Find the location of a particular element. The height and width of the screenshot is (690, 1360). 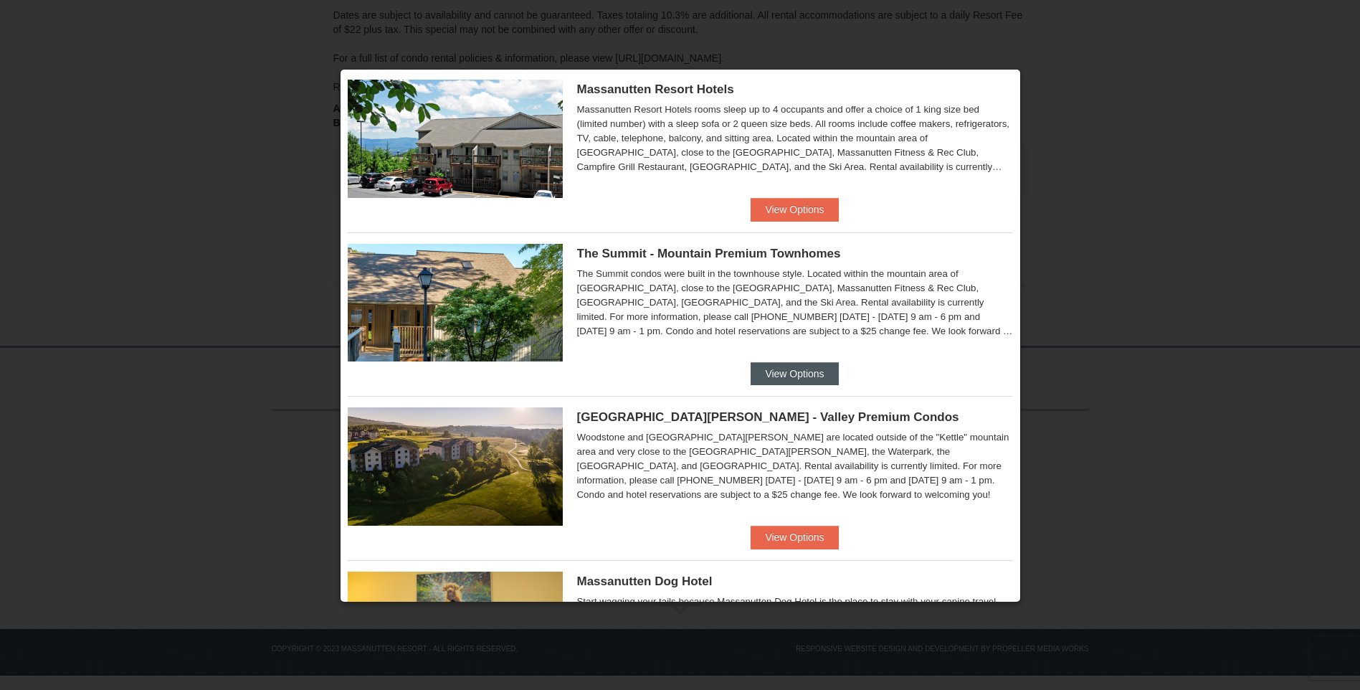

img: 19219041-4-ec11c166.jpg is located at coordinates (455, 466).